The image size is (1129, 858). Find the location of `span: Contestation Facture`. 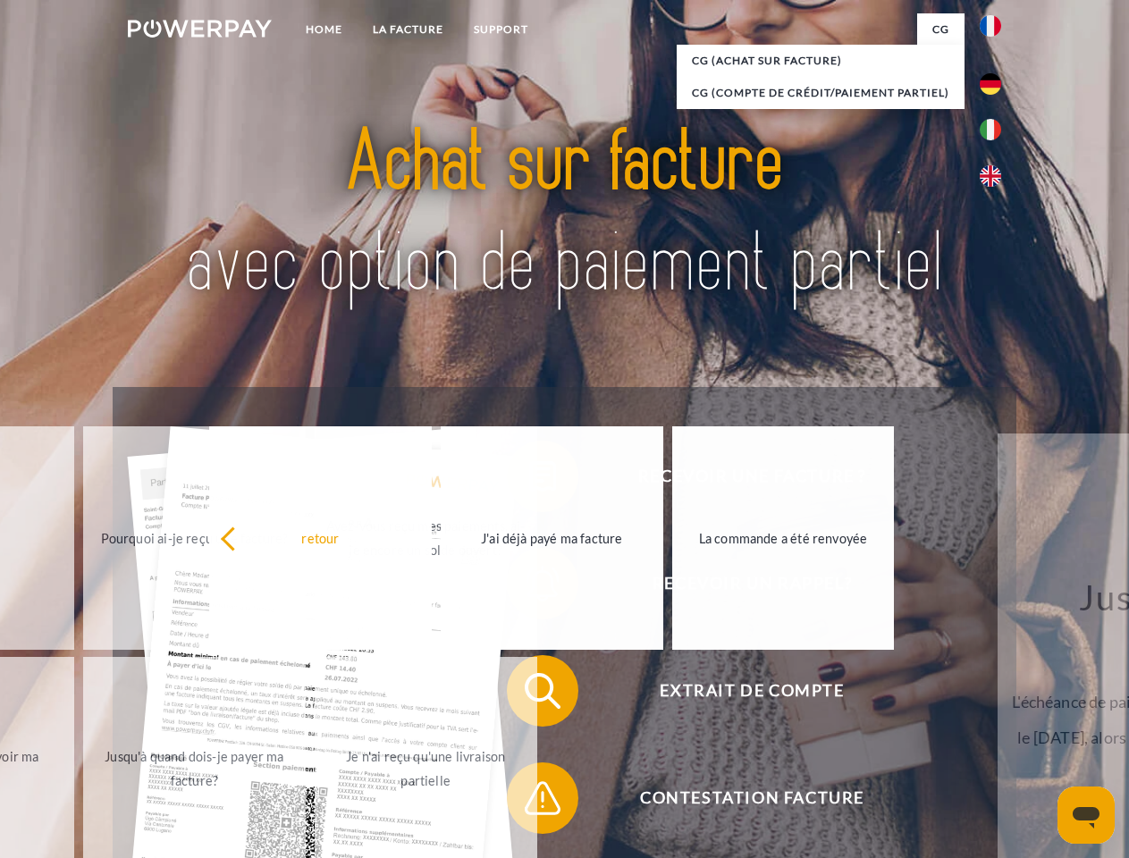

span: Contestation Facture is located at coordinates (752, 799).